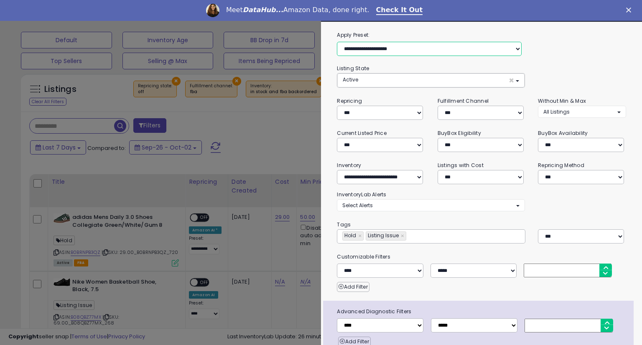 The image size is (642, 345). I want to click on small: BuyBox Eligibility, so click(460, 133).